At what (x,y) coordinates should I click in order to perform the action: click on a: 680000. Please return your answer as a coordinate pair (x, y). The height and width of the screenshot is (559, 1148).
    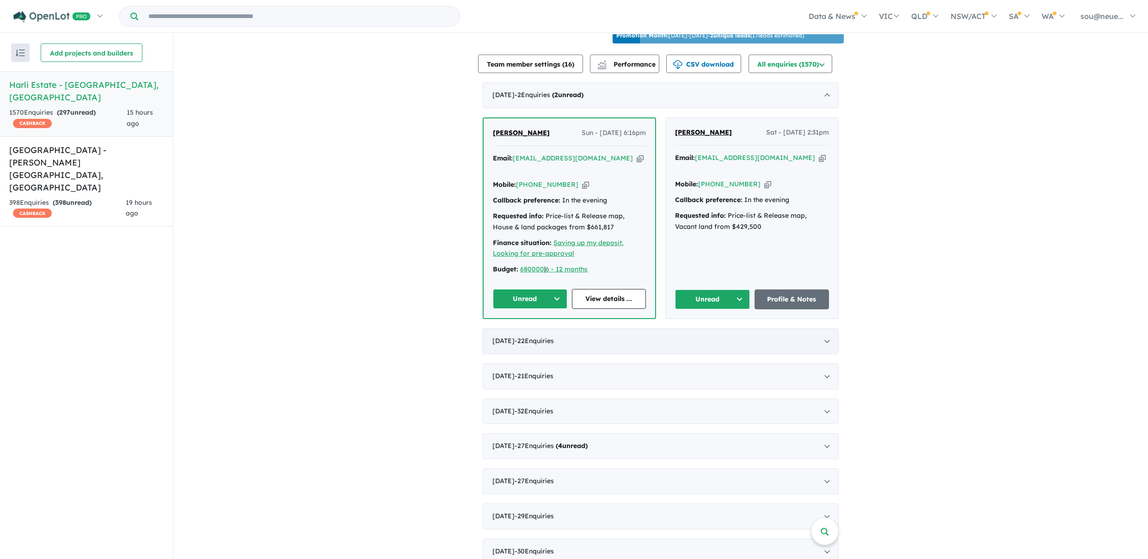
    Looking at the image, I should click on (532, 269).